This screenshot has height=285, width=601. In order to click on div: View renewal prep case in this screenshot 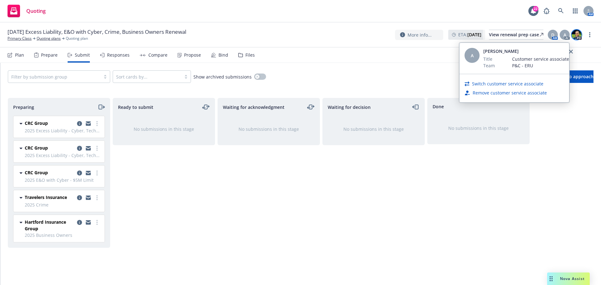, I will do `click(517, 35)`.